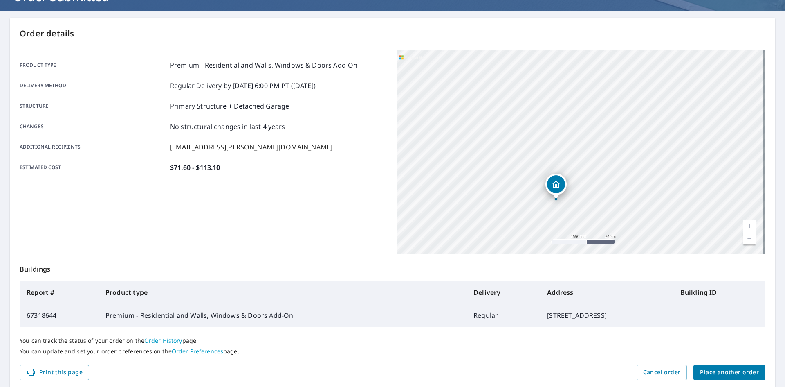  What do you see at coordinates (662, 372) in the screenshot?
I see `button: Cancel order` at bounding box center [662, 372].